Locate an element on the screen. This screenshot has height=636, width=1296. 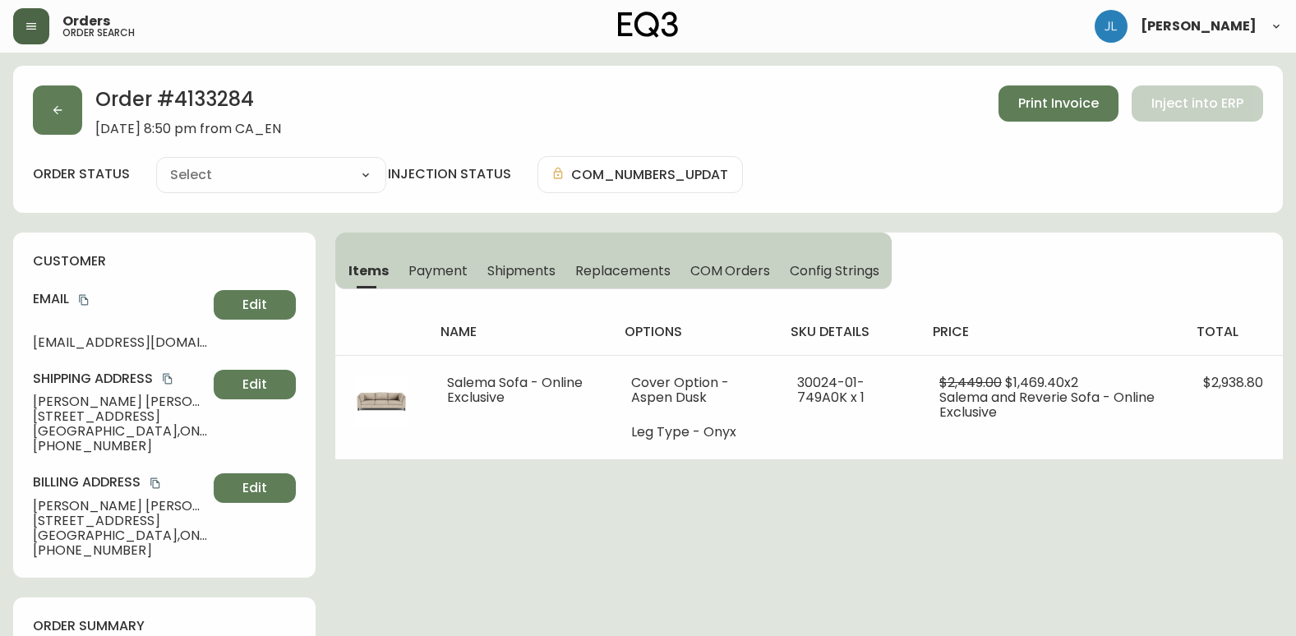
h4: name is located at coordinates (519, 332).